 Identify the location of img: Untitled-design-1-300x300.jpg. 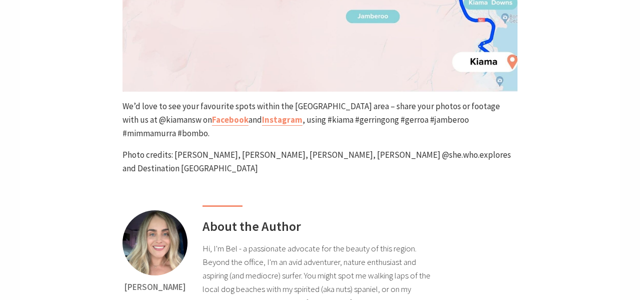
(155, 243).